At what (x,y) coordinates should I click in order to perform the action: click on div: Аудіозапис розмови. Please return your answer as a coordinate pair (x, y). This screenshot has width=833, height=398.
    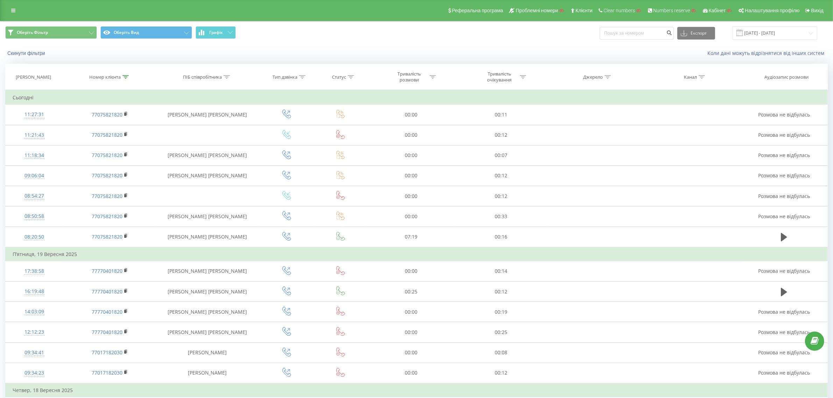
    Looking at the image, I should click on (786, 77).